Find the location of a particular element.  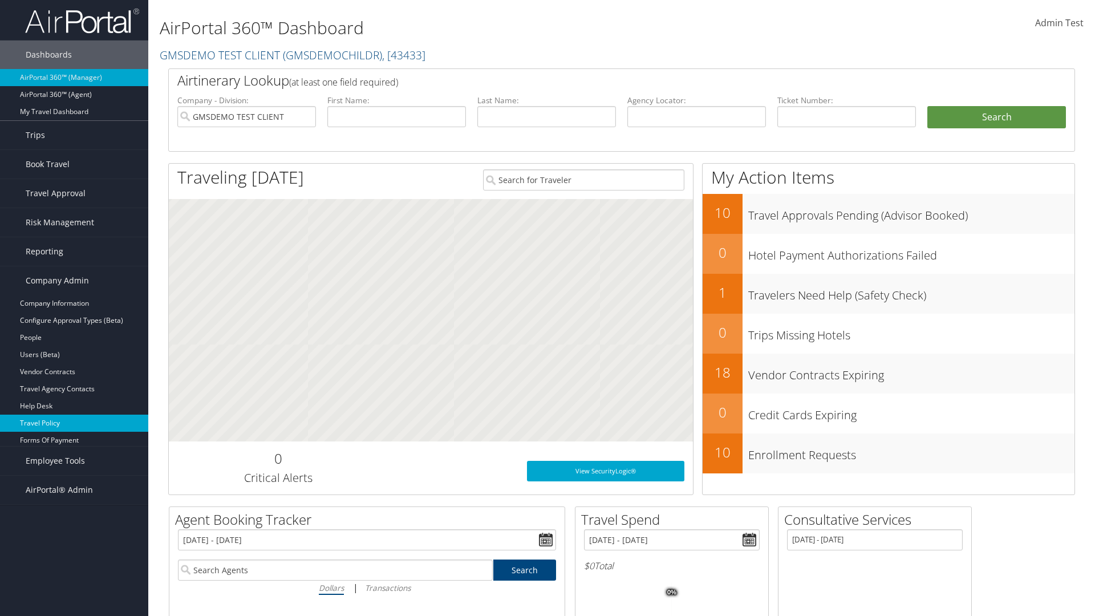

a: Search is located at coordinates (525, 570).